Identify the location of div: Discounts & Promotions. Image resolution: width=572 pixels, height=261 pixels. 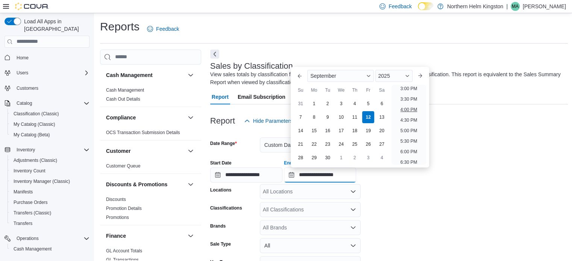
(150, 210).